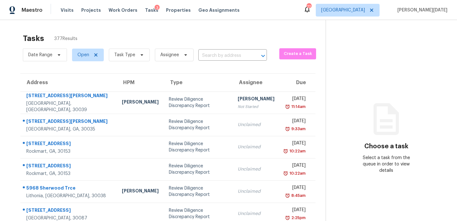  I want to click on span: Projects, so click(91, 10).